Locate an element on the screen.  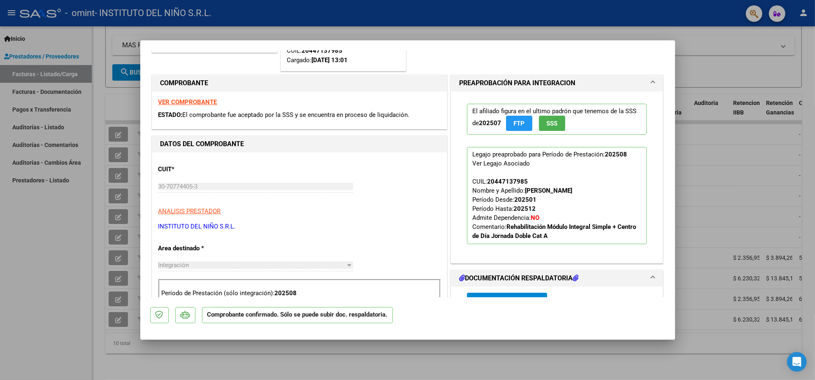
strong: Rehabilitación Módulo Integral Simple + Centro de Día Jornada Doble Cat A is located at coordinates (554, 231).